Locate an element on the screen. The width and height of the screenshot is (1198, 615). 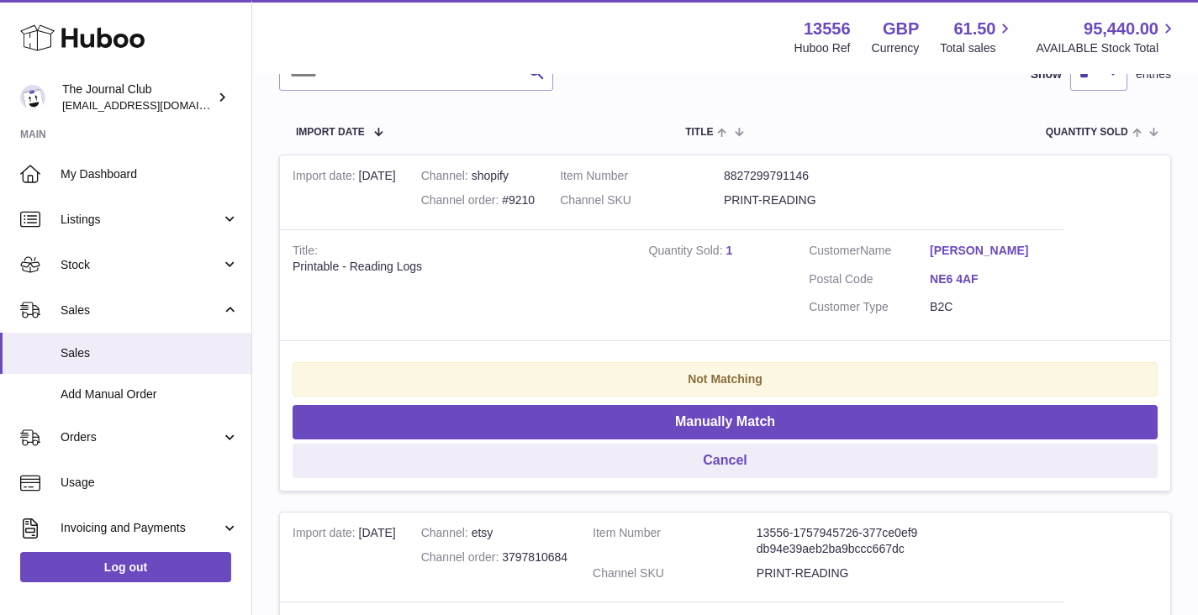
dd: 8827299791146 is located at coordinates (805, 176).